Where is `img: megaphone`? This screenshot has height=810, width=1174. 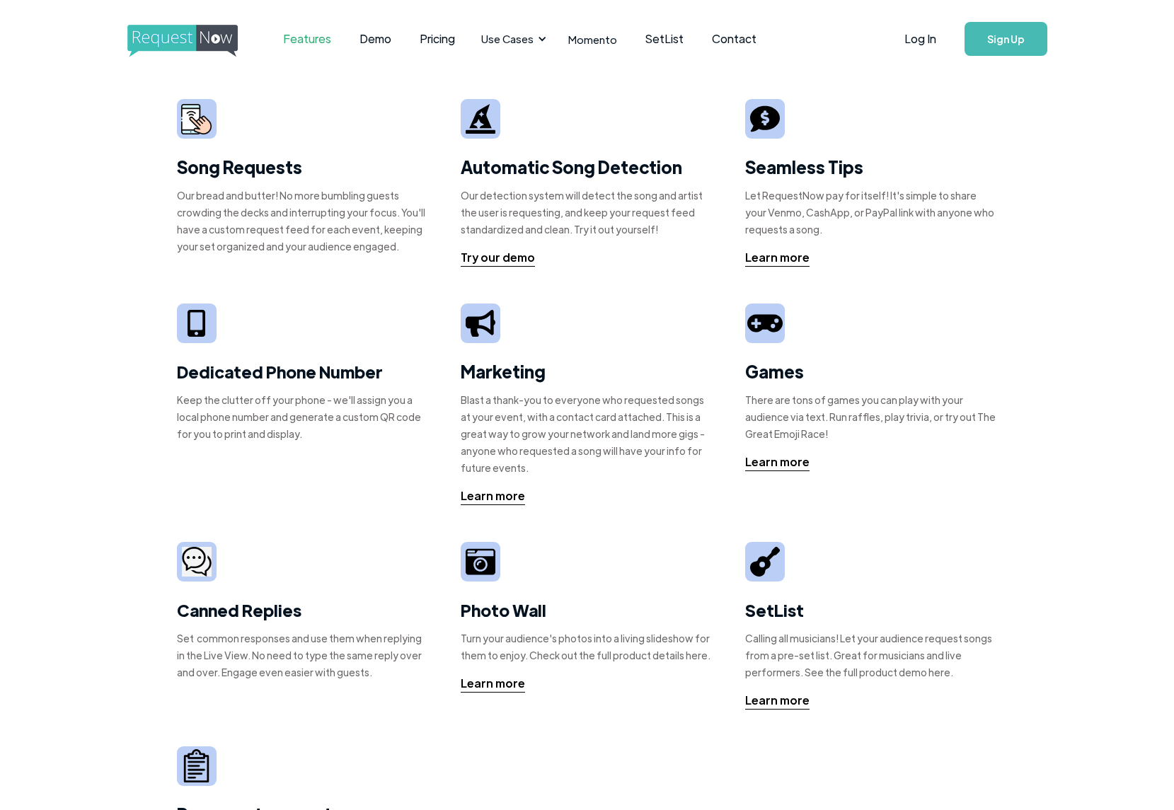 img: megaphone is located at coordinates (480, 323).